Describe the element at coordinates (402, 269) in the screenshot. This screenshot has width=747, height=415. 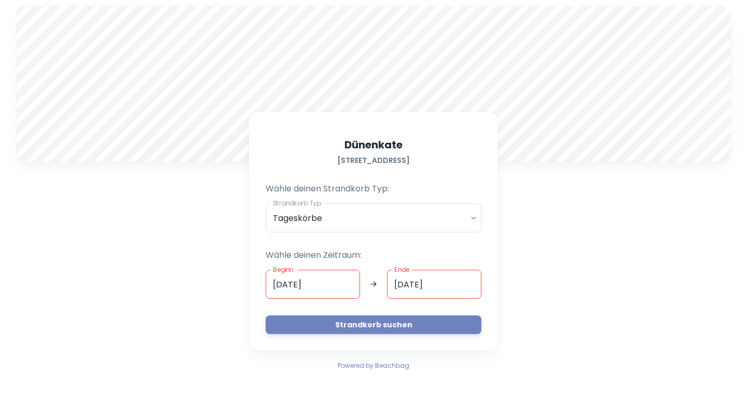
I see `label: Ende` at that location.